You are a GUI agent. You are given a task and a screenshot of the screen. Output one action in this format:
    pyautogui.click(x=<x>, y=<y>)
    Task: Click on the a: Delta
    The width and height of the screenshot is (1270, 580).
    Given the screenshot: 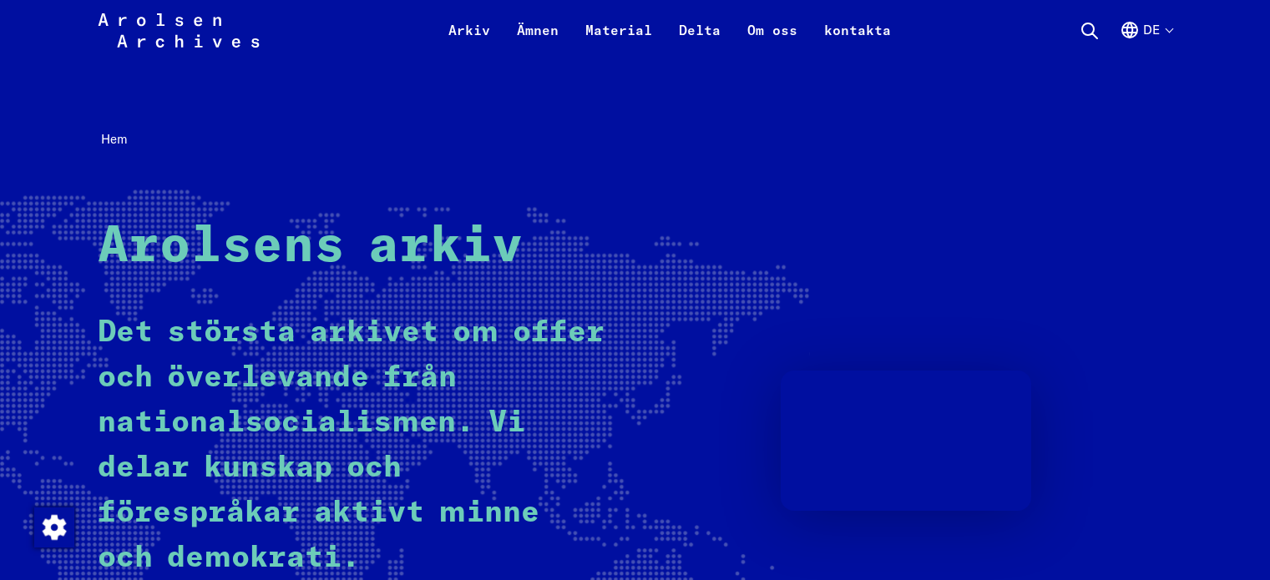 What is the action you would take?
    pyautogui.click(x=700, y=40)
    